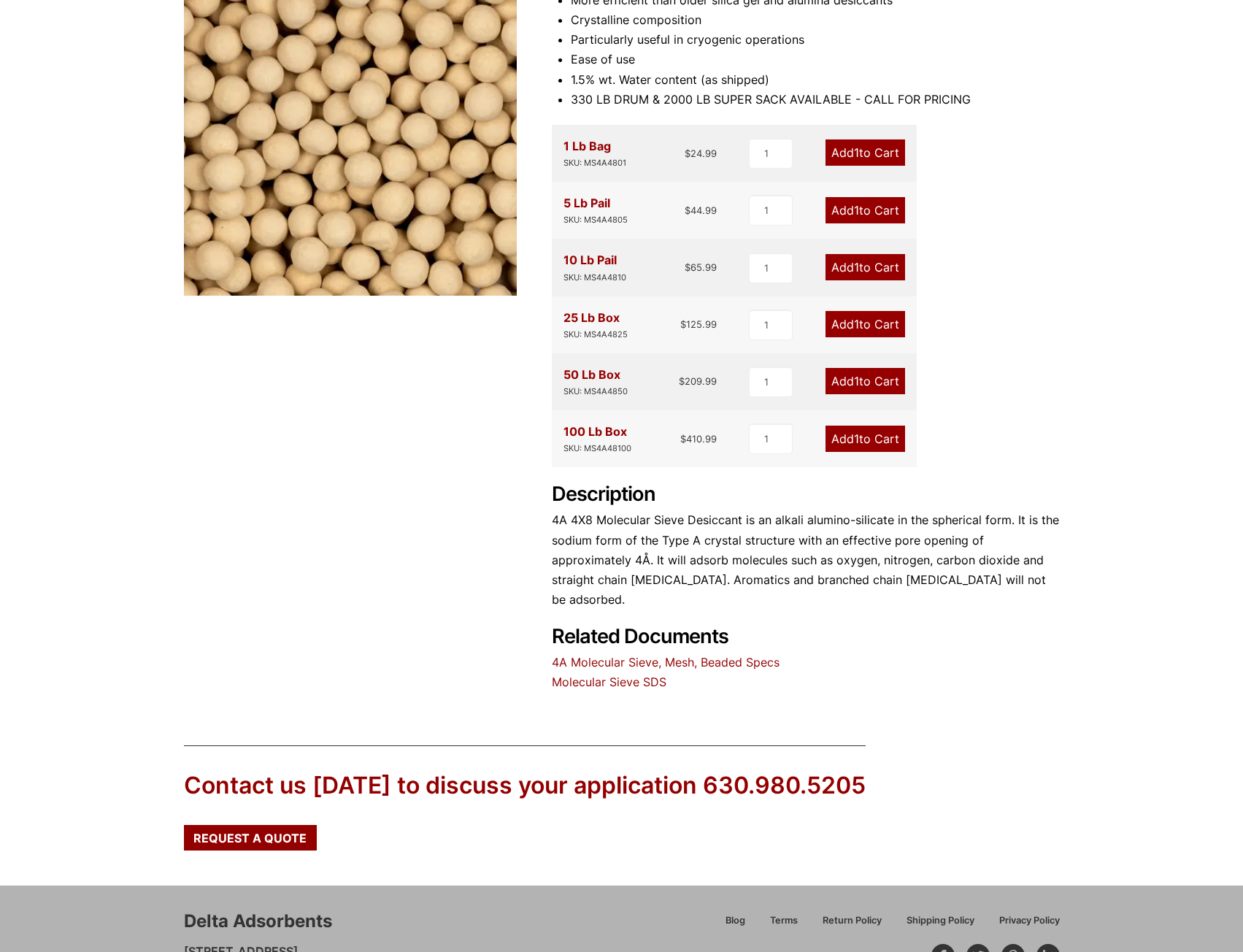  Describe the element at coordinates (735, 921) in the screenshot. I see `span: Blog` at that location.